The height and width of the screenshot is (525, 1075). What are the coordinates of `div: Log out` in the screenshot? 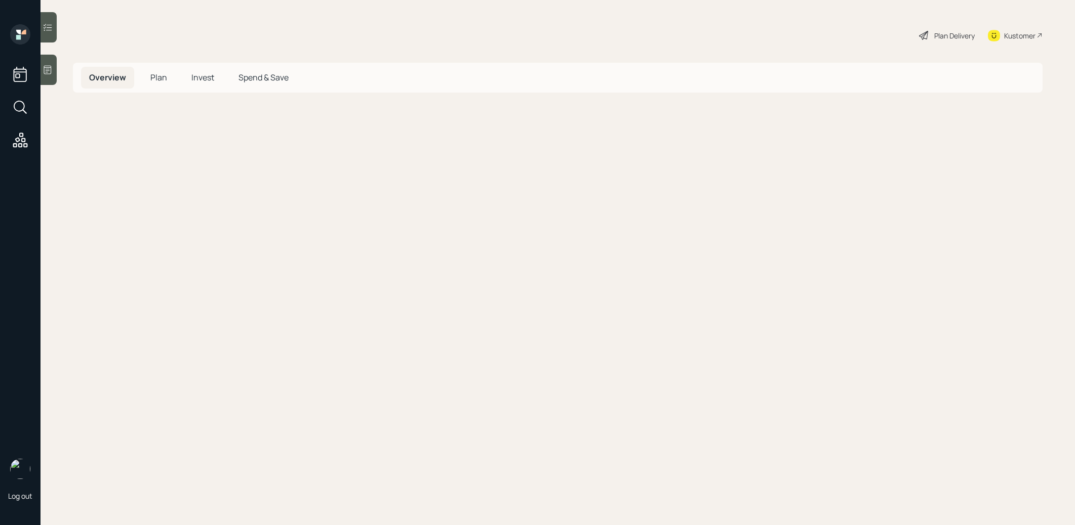 It's located at (20, 496).